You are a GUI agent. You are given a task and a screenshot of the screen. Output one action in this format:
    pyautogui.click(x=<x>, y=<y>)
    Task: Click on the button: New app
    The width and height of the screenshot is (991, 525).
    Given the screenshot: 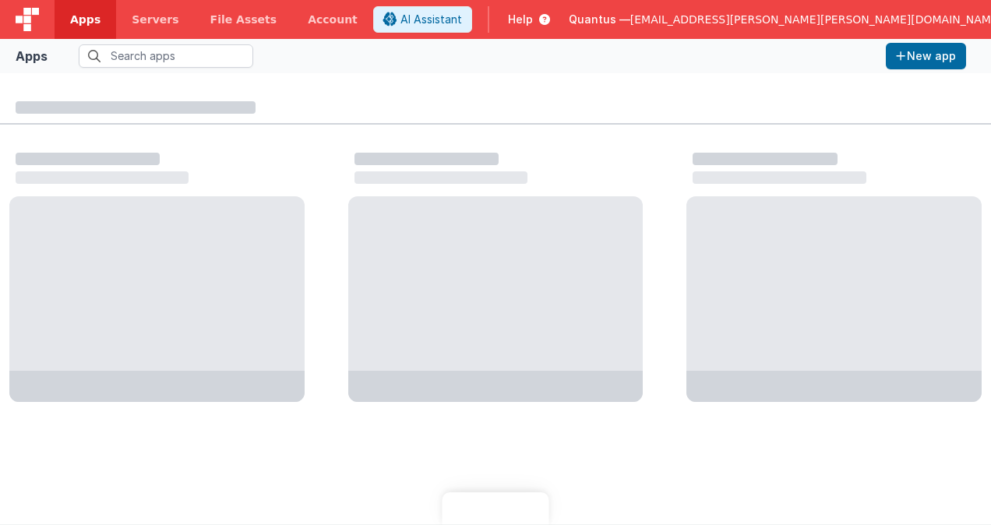 What is the action you would take?
    pyautogui.click(x=926, y=56)
    